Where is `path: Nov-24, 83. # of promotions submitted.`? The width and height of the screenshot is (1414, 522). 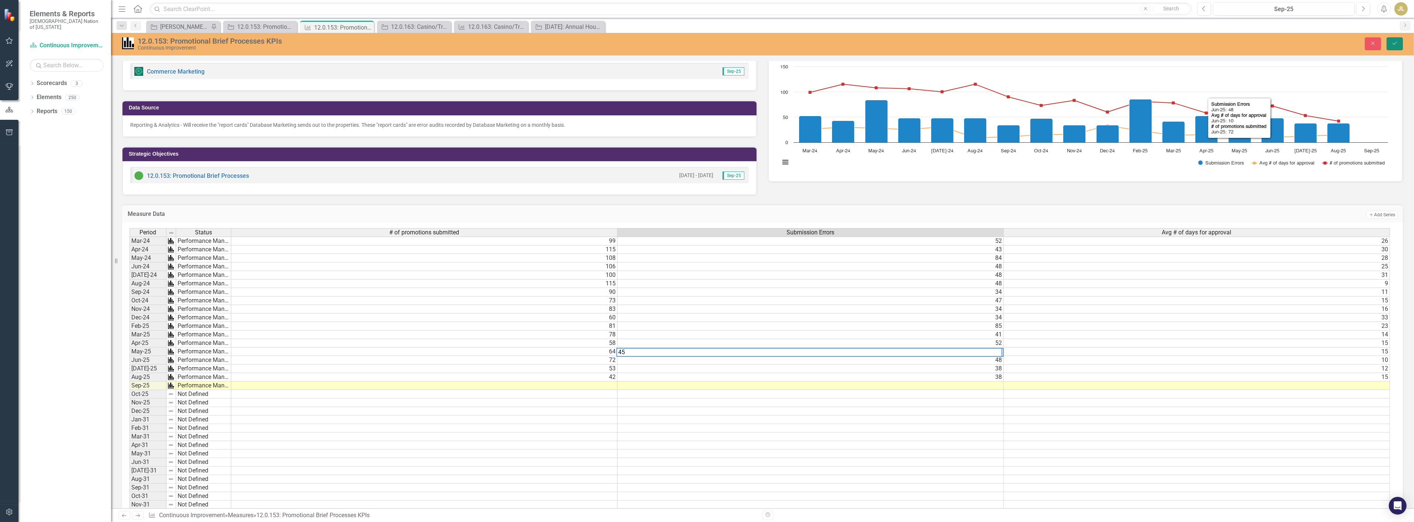
path: Nov-24, 83. # of promotions submitted. is located at coordinates (1074, 101).